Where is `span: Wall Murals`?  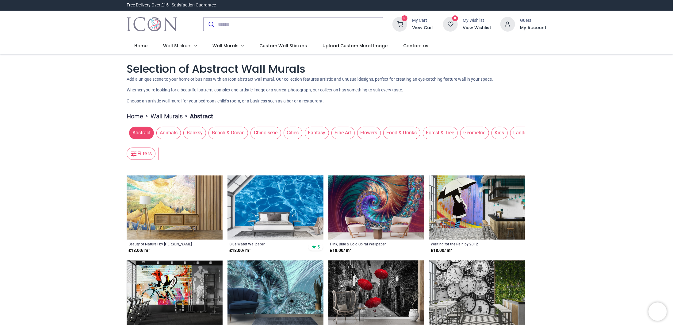 span: Wall Murals is located at coordinates (226, 46).